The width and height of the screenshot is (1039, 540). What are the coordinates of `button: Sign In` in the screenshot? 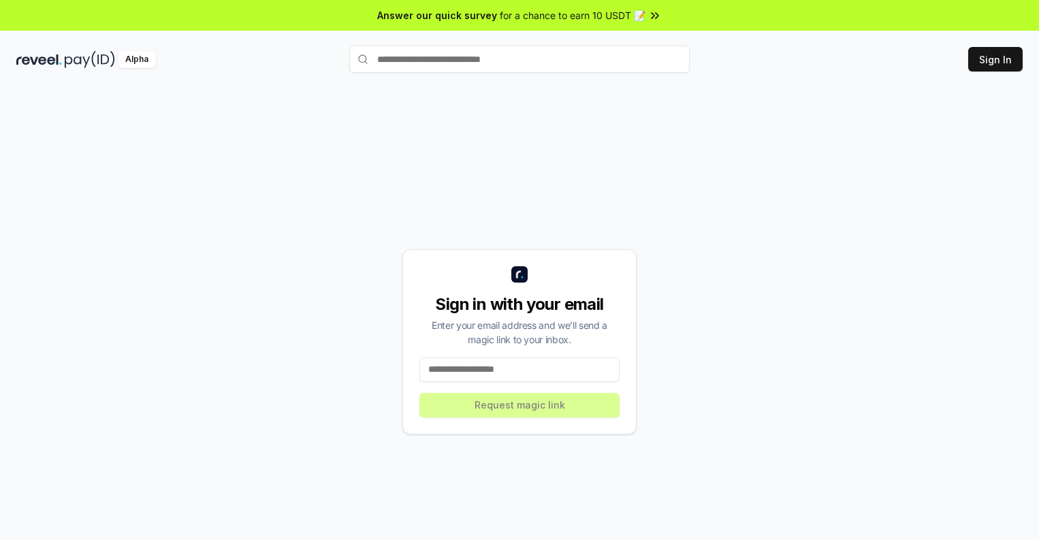 It's located at (995, 59).